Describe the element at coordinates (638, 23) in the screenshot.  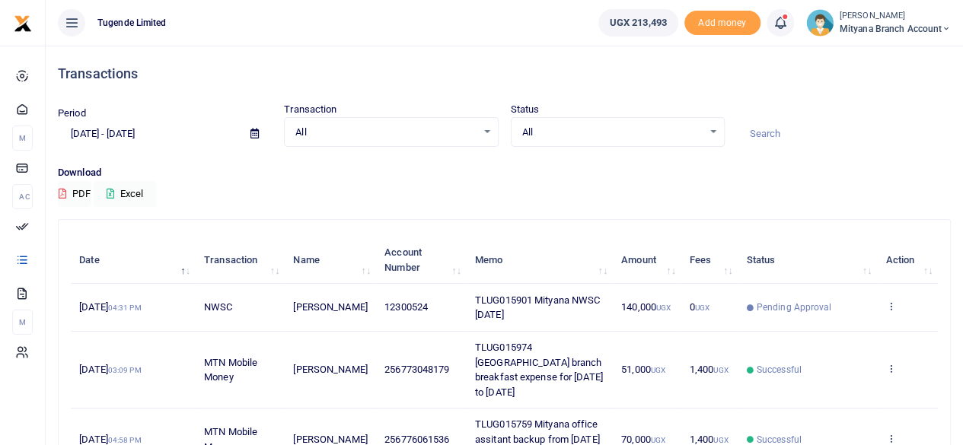
I see `span: UGX 213,493` at that location.